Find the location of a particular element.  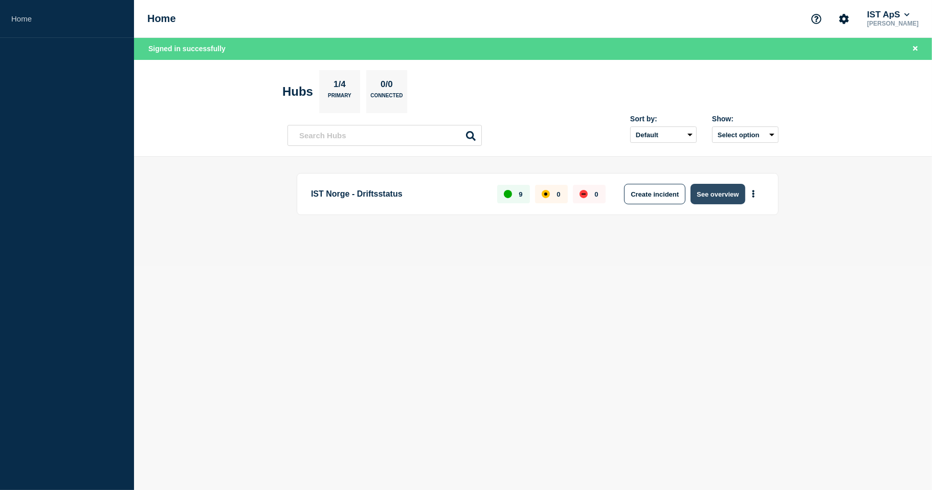

button: Close banner is located at coordinates (915, 49).